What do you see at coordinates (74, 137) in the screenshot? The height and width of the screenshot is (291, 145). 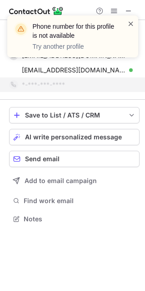 I see `button: AI write personalized message` at bounding box center [74, 137].